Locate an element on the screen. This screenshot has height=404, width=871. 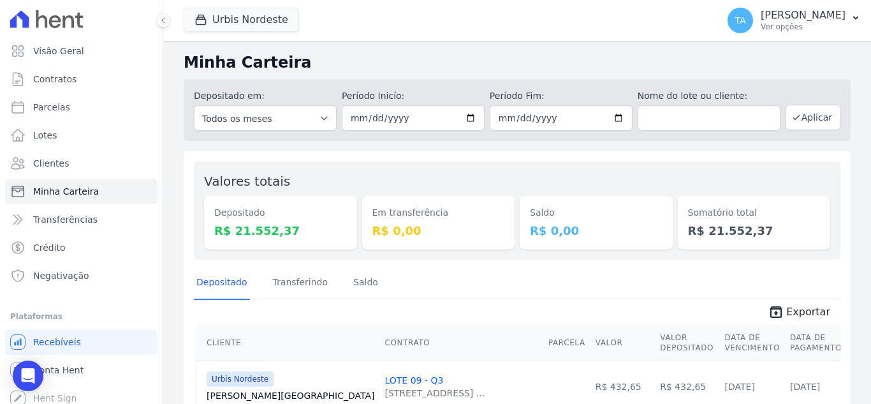
span: Negativação is located at coordinates (61, 276).